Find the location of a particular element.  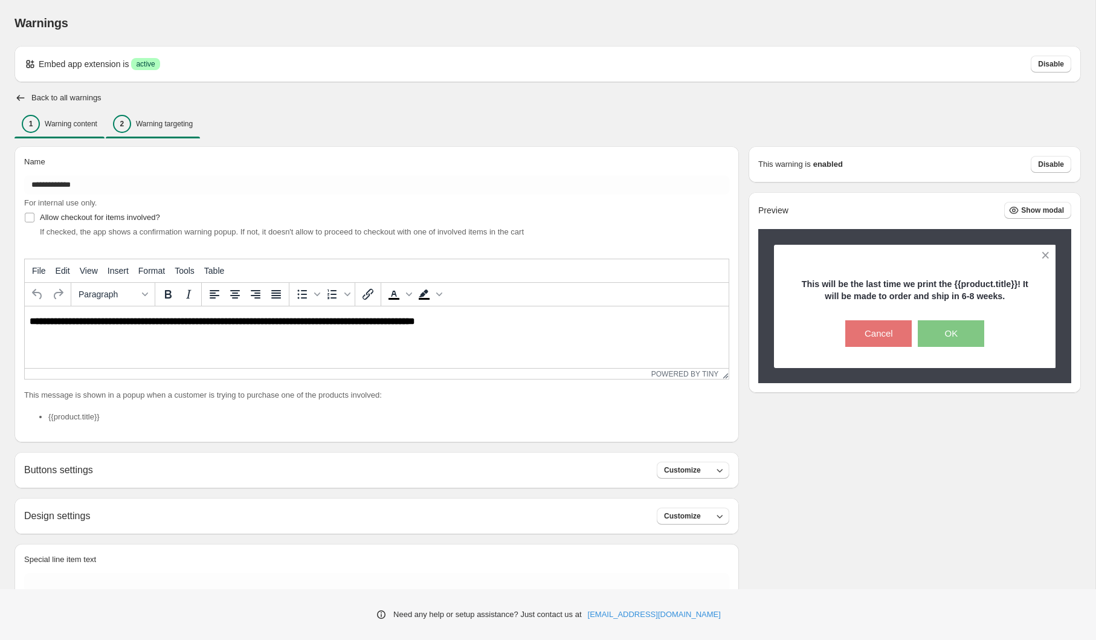

p: Warning targeting is located at coordinates (164, 124).